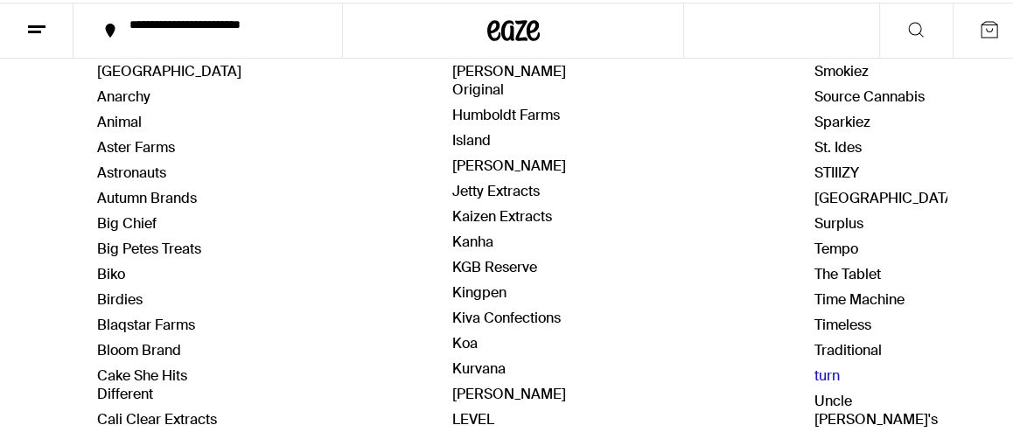 The image size is (1013, 439). What do you see at coordinates (859, 297) in the screenshot?
I see `a: Time Machine` at bounding box center [859, 297].